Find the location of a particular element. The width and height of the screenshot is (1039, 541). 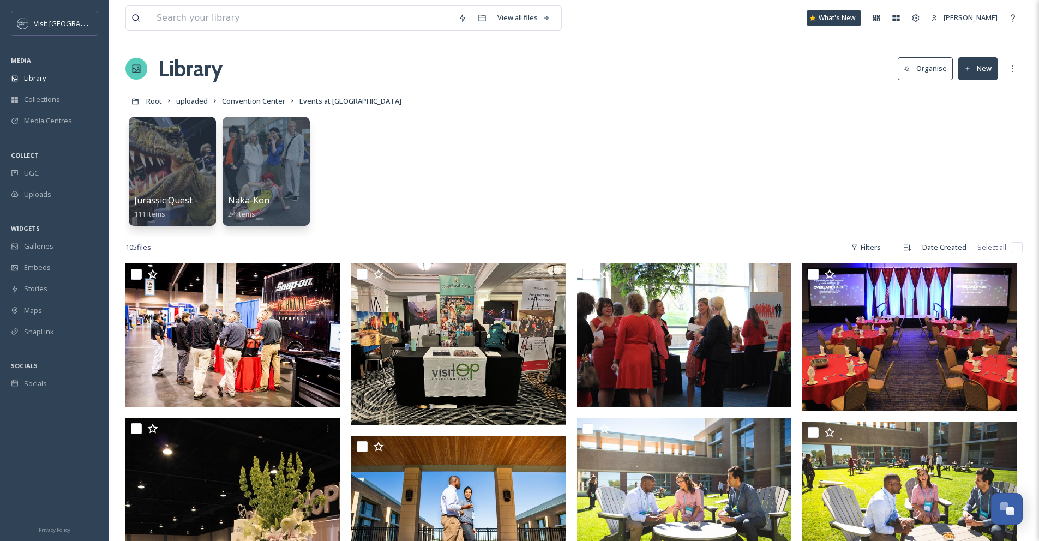

span: Uploads is located at coordinates (38, 194).